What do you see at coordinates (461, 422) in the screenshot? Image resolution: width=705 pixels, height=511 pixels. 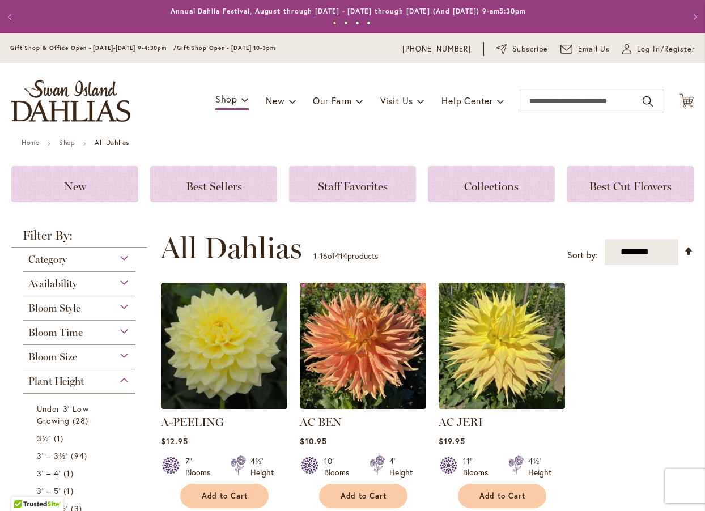 I see `a: AC JERI` at bounding box center [461, 422].